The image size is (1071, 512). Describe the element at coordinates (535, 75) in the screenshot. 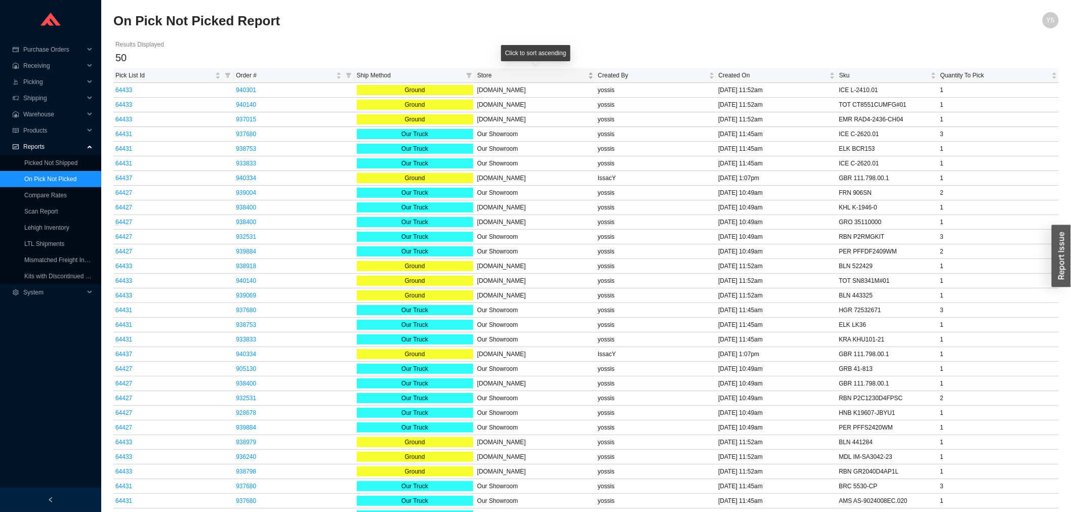

I see `th: Store sortable` at that location.